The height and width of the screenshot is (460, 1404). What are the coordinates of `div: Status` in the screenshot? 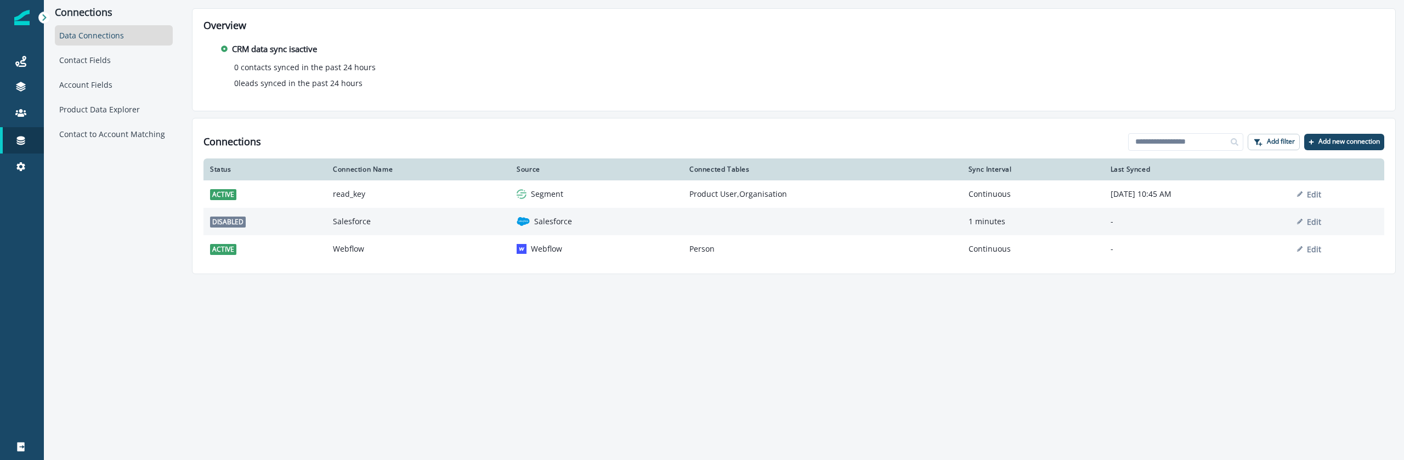 It's located at (265, 169).